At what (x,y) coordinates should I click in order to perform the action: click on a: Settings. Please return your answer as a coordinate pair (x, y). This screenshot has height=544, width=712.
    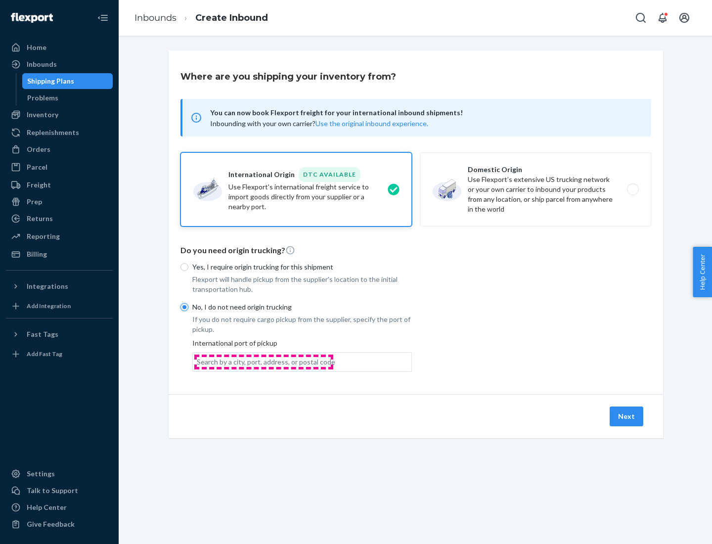
    Looking at the image, I should click on (59, 474).